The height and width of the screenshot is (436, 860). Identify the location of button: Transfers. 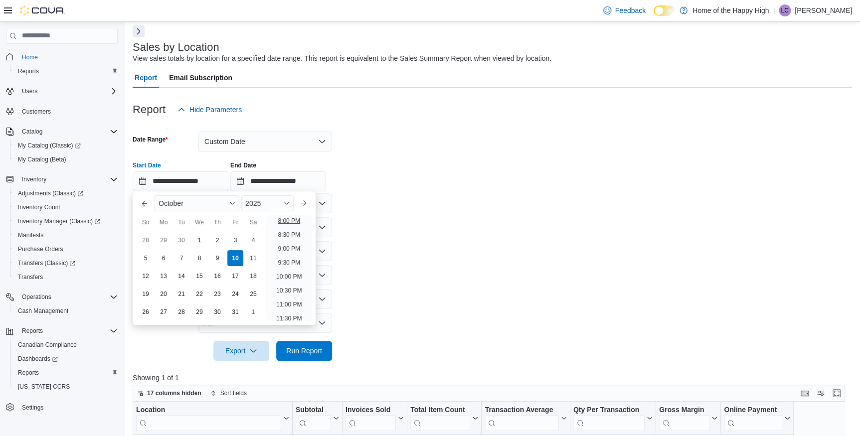
(66, 277).